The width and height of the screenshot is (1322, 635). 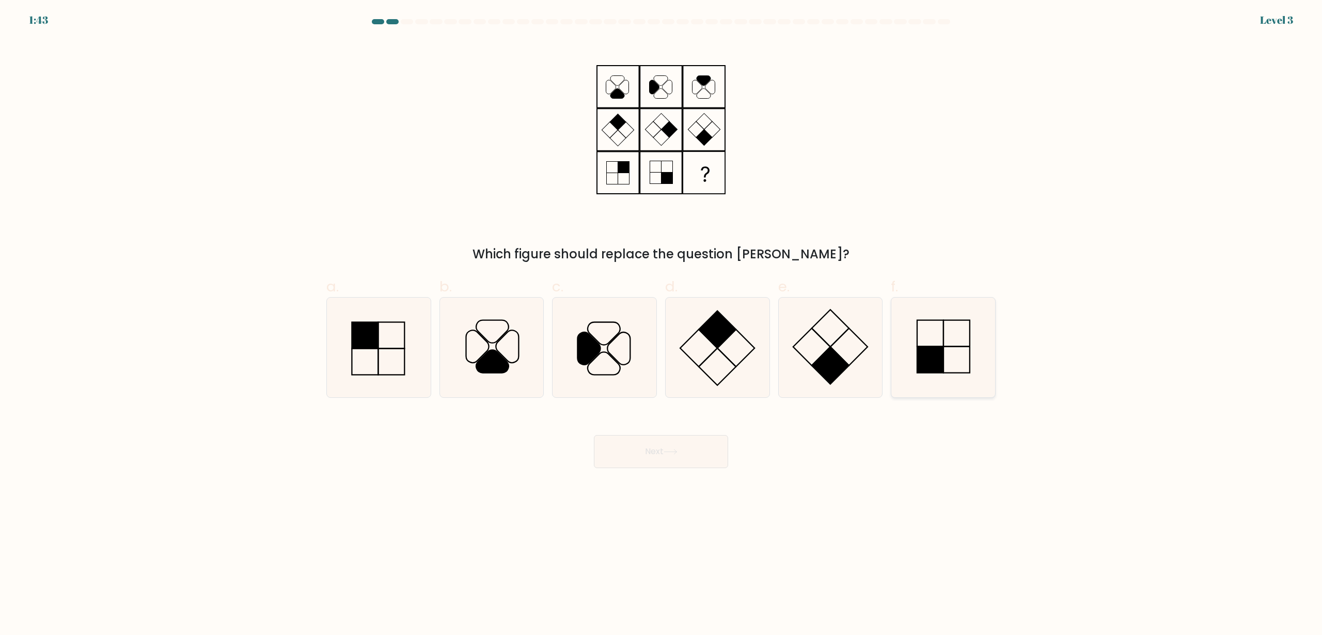 What do you see at coordinates (661, 451) in the screenshot?
I see `button: Next` at bounding box center [661, 451].